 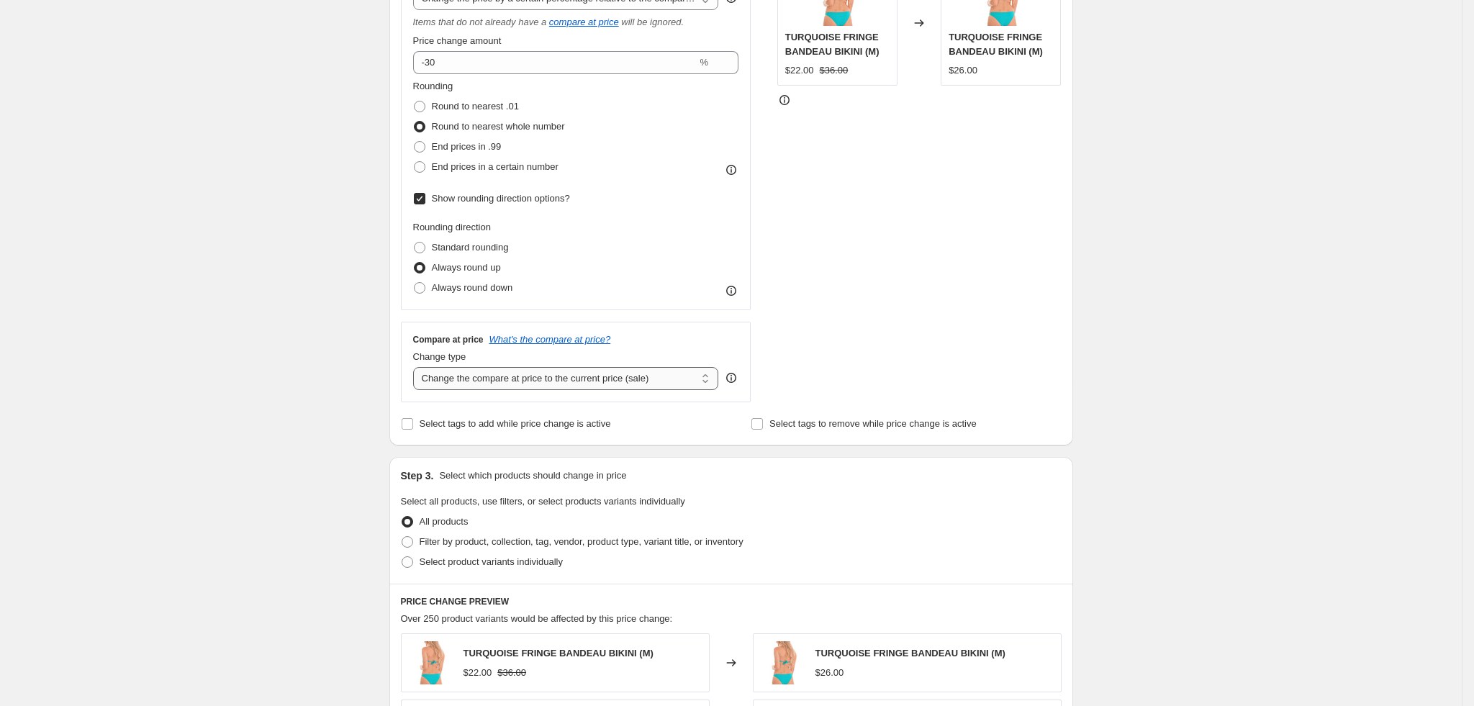 What do you see at coordinates (417, 476) in the screenshot?
I see `h2: Step 3.` at bounding box center [417, 476].